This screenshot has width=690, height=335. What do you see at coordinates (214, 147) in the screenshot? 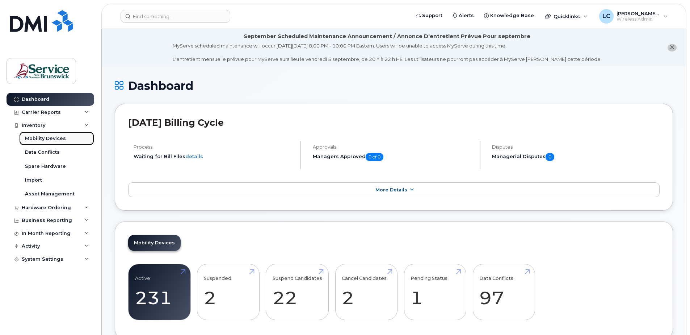
I see `h4: Process` at bounding box center [214, 147].